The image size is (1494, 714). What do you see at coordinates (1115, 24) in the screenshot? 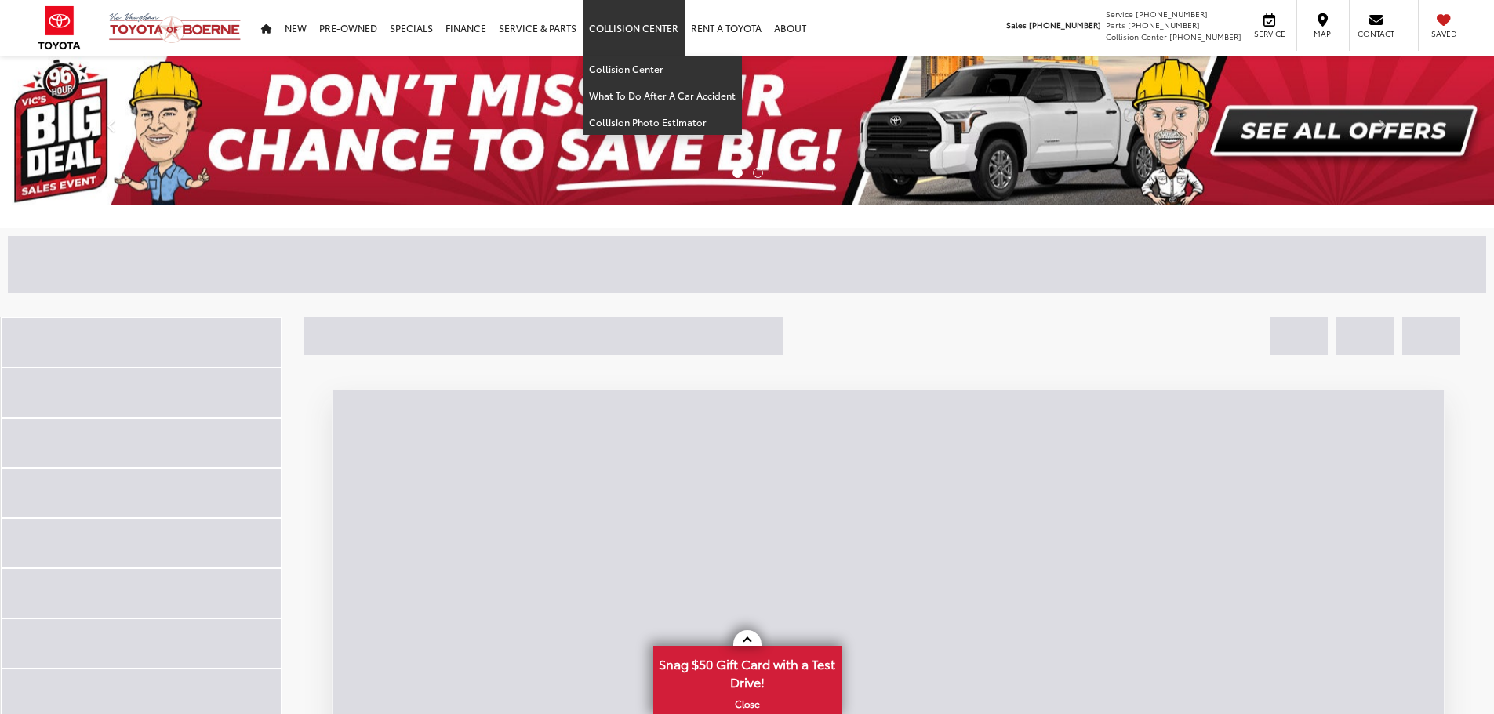
I see `span: Parts` at bounding box center [1115, 24].